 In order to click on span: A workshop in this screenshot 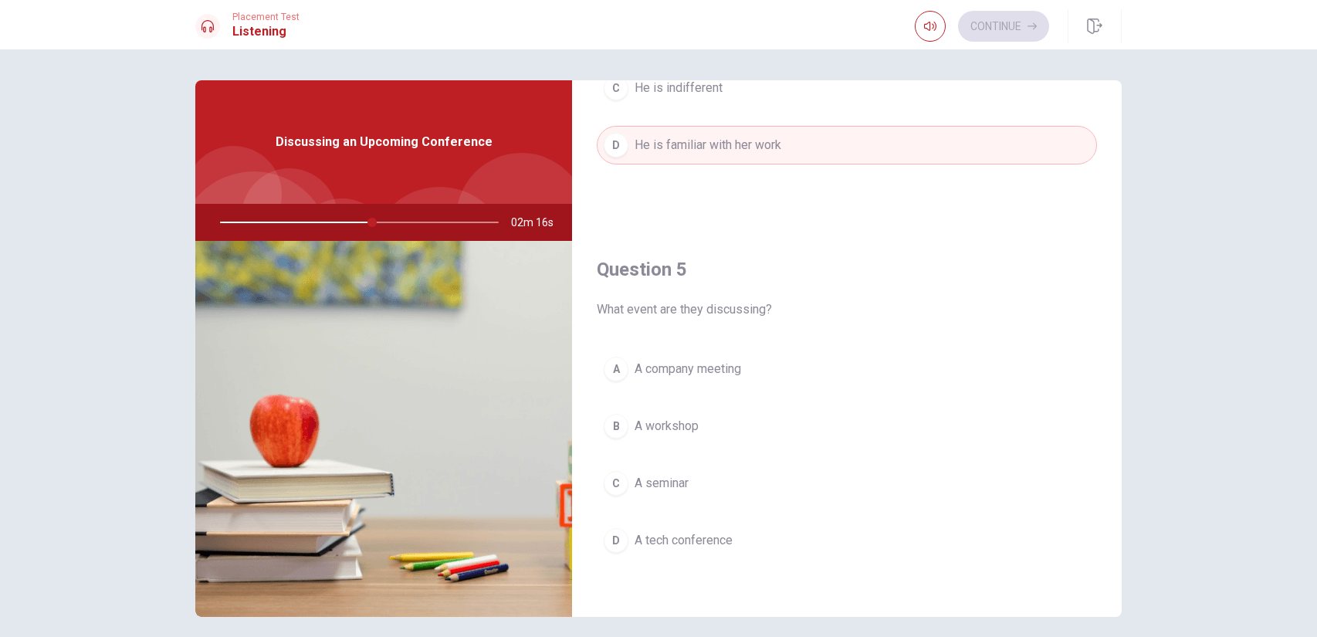, I will do `click(666, 426)`.